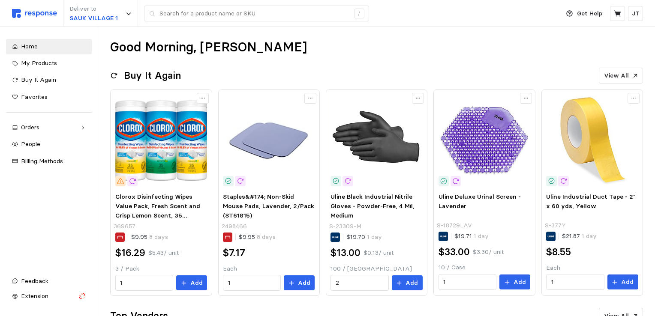  What do you see at coordinates (93, 18) in the screenshot?
I see `p: SAUK VILLAGE 1` at bounding box center [93, 18].